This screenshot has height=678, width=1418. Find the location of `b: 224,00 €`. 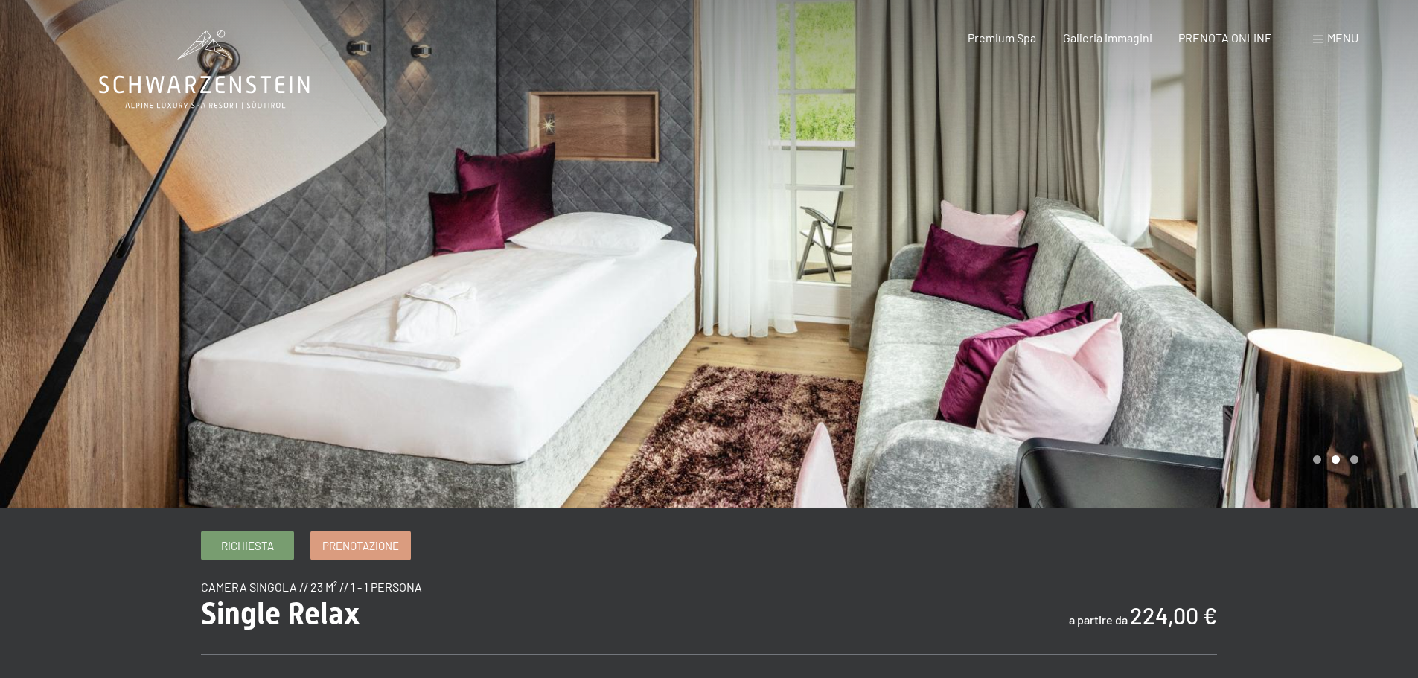

b: 224,00 € is located at coordinates (1173, 616).